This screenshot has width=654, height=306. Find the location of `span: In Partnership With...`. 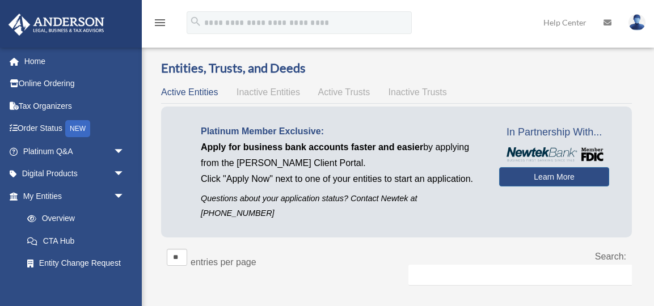

span: In Partnership With... is located at coordinates (554, 133).